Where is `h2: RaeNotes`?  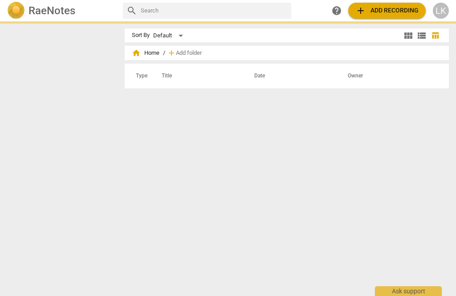
h2: RaeNotes is located at coordinates (52, 11).